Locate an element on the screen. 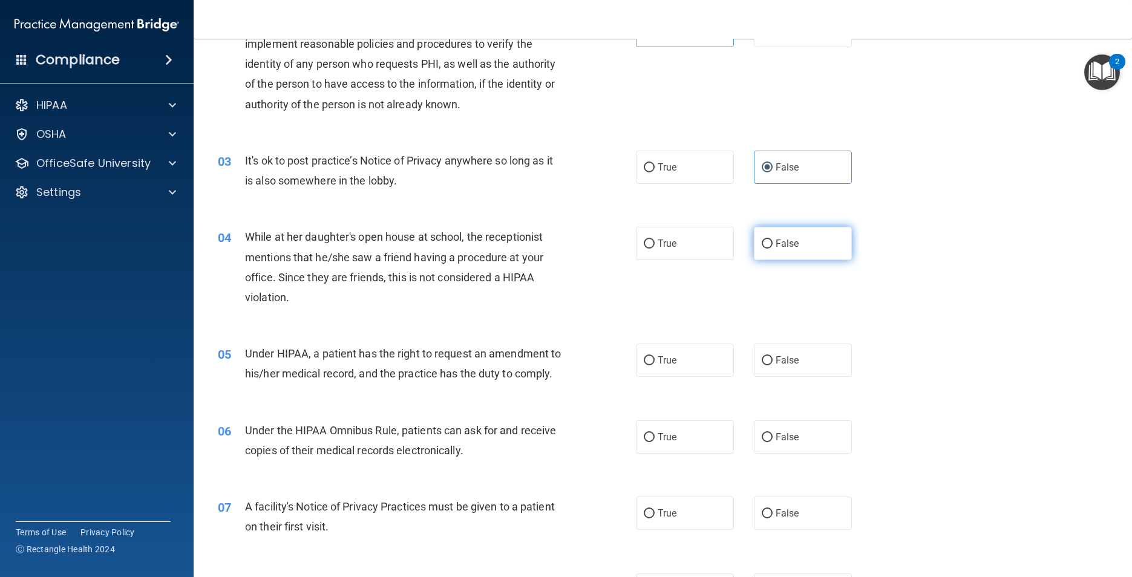 The height and width of the screenshot is (577, 1132). span: Under the HIPAA Omnibus Rule, patients can ask for and receive copies of their medical records el... is located at coordinates (401, 441).